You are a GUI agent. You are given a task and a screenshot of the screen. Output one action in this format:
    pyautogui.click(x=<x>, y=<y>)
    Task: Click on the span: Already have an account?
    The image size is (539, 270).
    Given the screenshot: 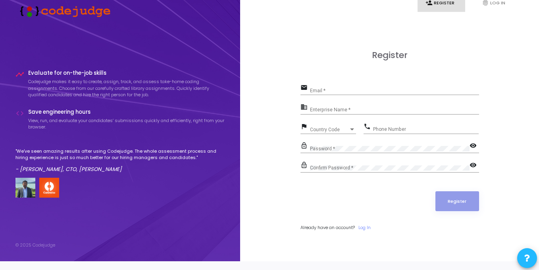 What is the action you would take?
    pyautogui.click(x=327, y=227)
    